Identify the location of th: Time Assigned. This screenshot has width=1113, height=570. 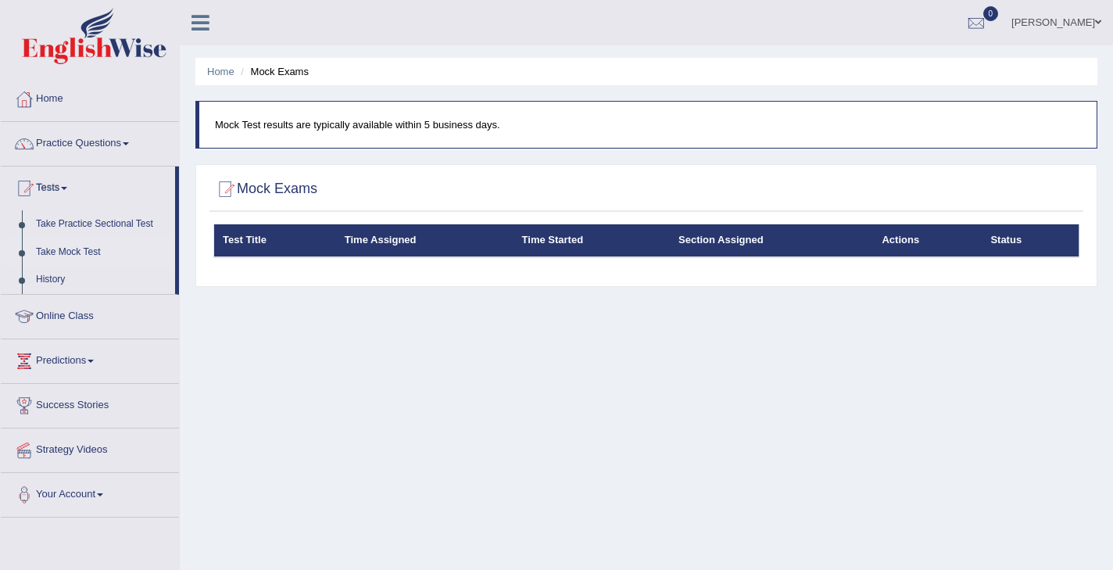
(424, 241).